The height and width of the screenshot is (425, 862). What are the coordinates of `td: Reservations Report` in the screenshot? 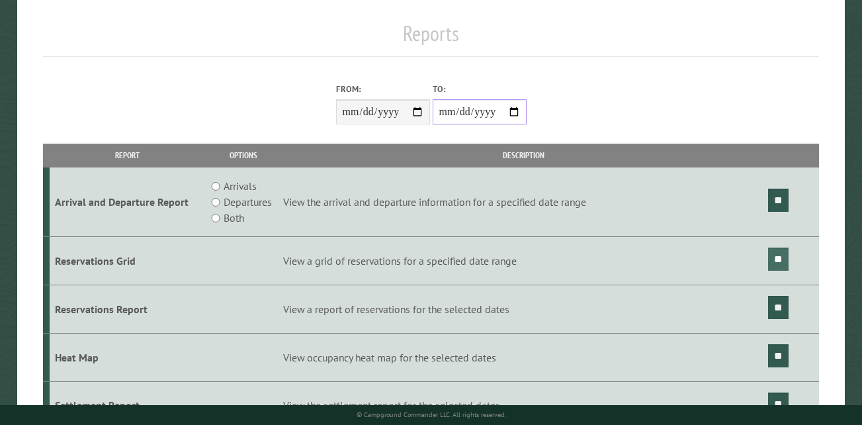 It's located at (128, 308).